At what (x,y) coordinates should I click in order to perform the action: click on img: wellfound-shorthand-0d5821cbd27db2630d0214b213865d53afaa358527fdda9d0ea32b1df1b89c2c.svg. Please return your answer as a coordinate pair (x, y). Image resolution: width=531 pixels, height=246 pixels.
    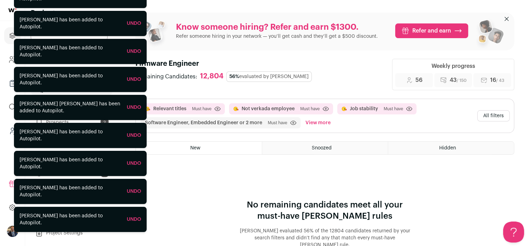
    Looking at the image, I should click on (12, 10).